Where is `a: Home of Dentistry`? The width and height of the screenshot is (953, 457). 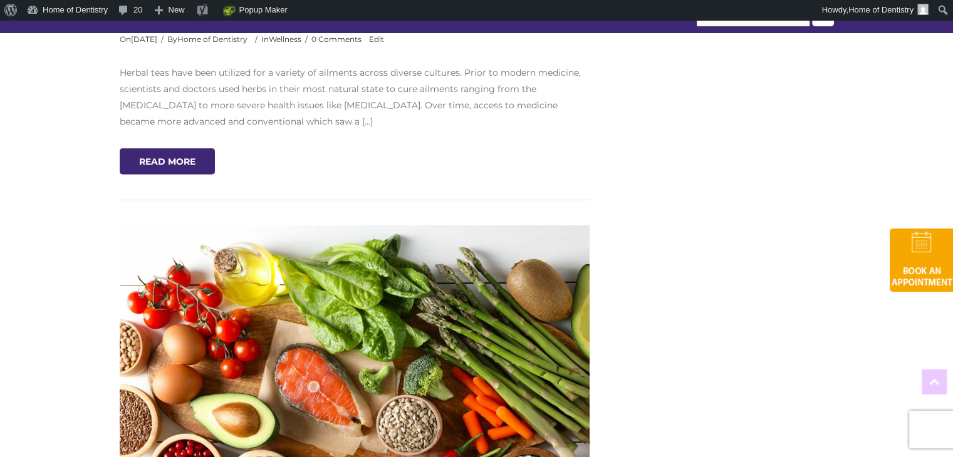 a: Home of Dentistry is located at coordinates (212, 39).